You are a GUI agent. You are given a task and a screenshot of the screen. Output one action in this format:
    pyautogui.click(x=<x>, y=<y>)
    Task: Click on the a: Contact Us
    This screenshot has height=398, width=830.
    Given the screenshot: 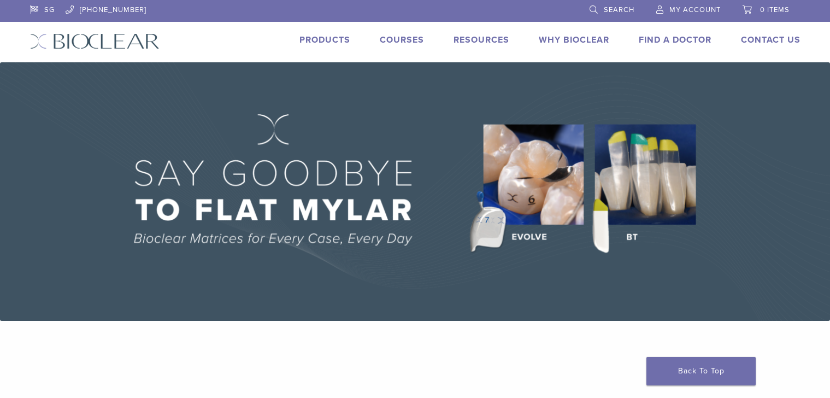 What is the action you would take?
    pyautogui.click(x=771, y=40)
    